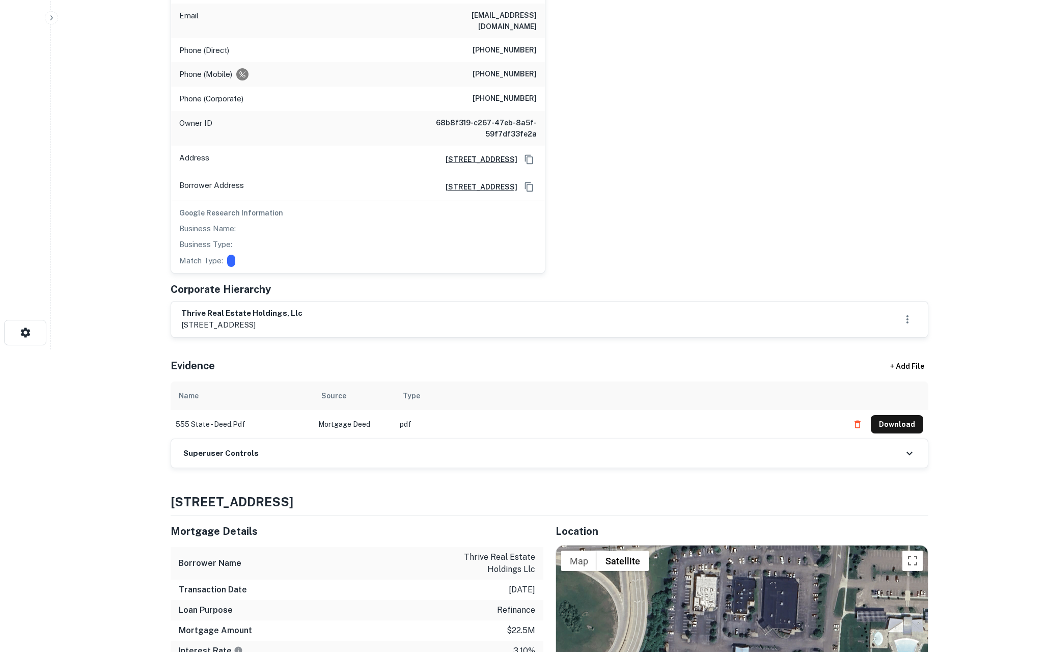 The width and height of the screenshot is (1048, 652). What do you see at coordinates (242, 424) in the screenshot?
I see `td: 555 state - deed.pdf` at bounding box center [242, 424].